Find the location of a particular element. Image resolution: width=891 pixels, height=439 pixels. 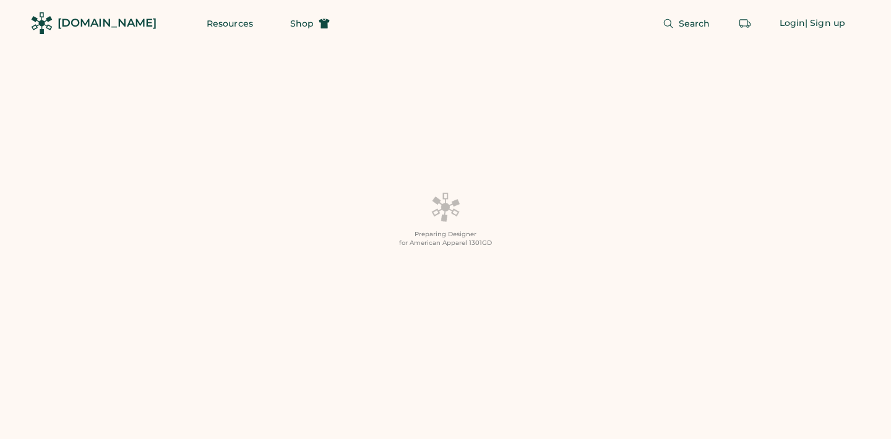

div: | Sign up is located at coordinates (824, 24).